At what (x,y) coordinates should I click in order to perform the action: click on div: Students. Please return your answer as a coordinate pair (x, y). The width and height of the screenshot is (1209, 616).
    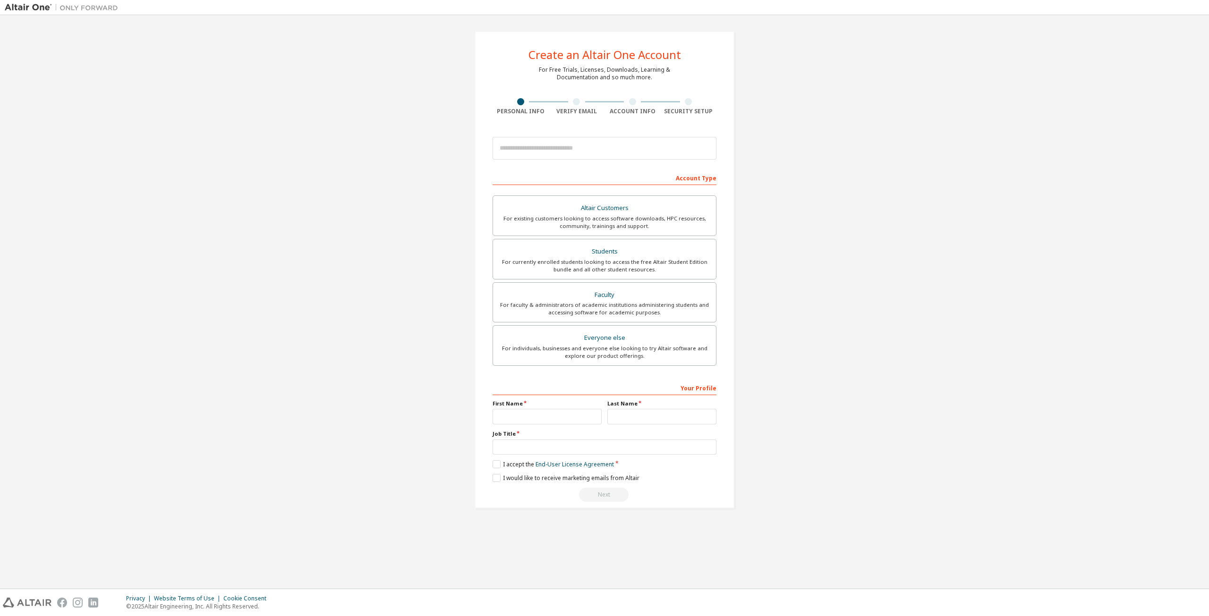
    Looking at the image, I should click on (604, 252).